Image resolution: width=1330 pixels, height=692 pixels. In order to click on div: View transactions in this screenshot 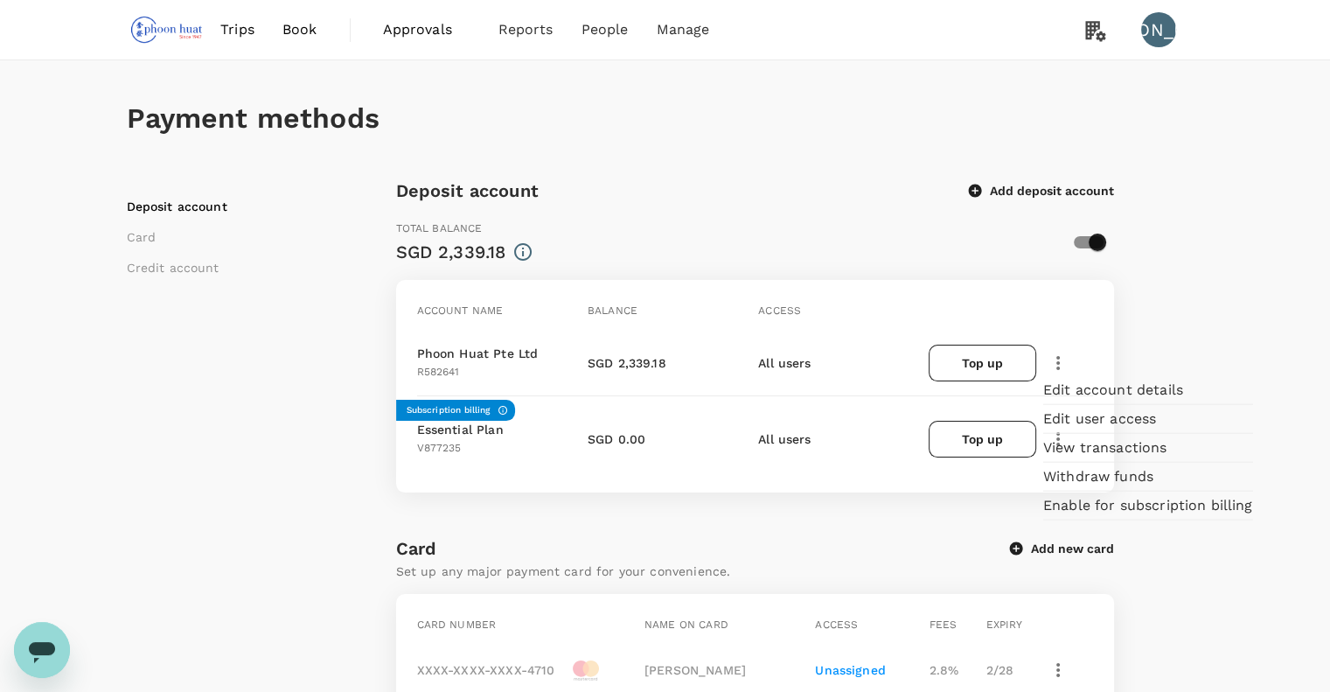, I will do `click(1148, 449)`.